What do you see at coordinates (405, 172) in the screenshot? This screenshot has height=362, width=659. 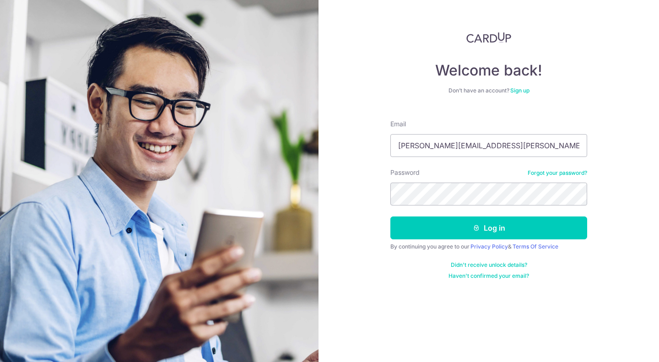 I see `label: Password` at bounding box center [405, 172].